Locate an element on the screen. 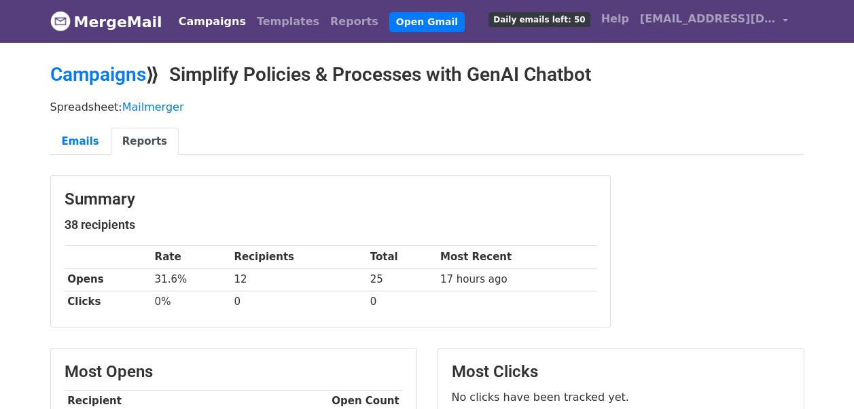  a: Emails is located at coordinates (80, 141).